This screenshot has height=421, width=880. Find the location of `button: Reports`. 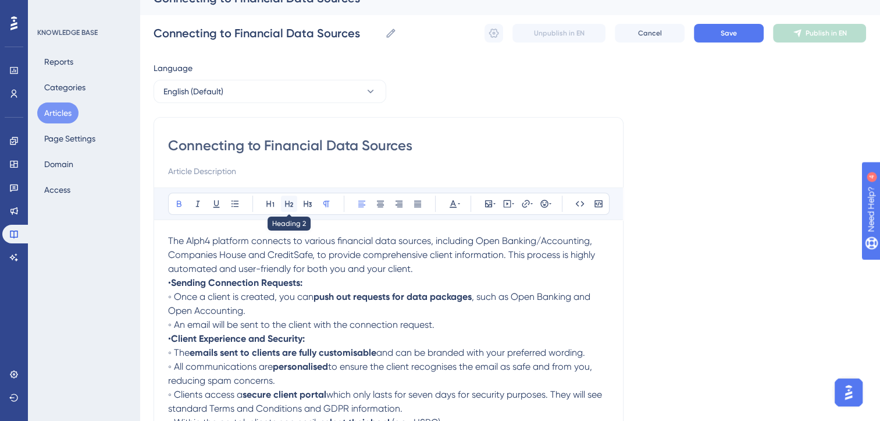

button: Reports is located at coordinates (59, 62).